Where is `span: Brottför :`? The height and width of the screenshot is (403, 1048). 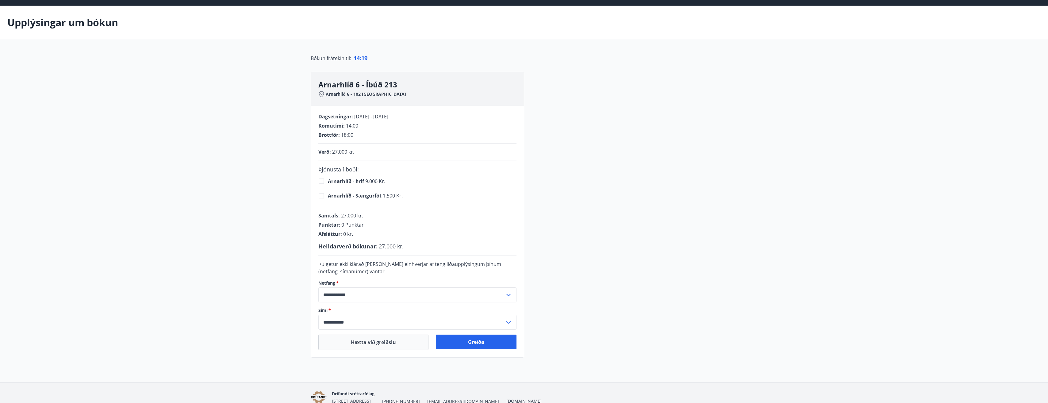
span: Brottför : is located at coordinates (329, 135).